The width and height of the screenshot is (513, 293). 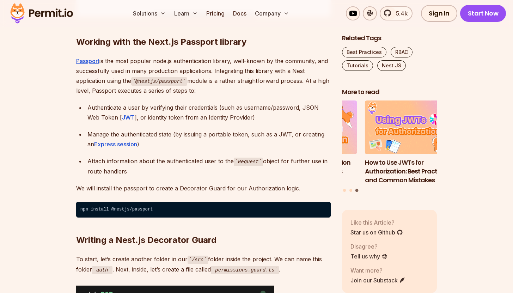 I want to click on button: Company, so click(x=272, y=13).